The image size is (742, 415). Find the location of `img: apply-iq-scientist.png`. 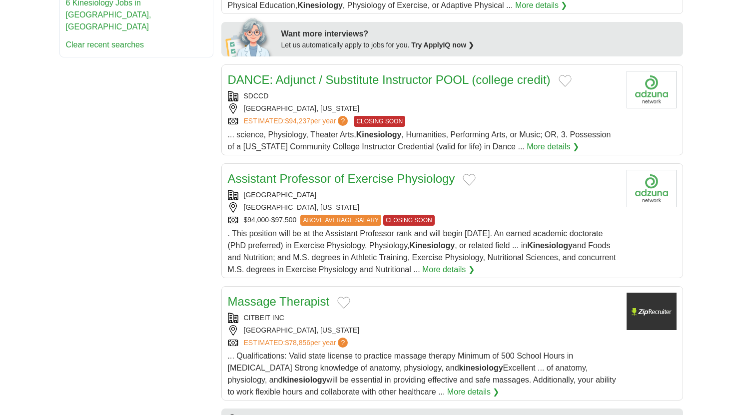

img: apply-iq-scientist.png is located at coordinates (249, 36).